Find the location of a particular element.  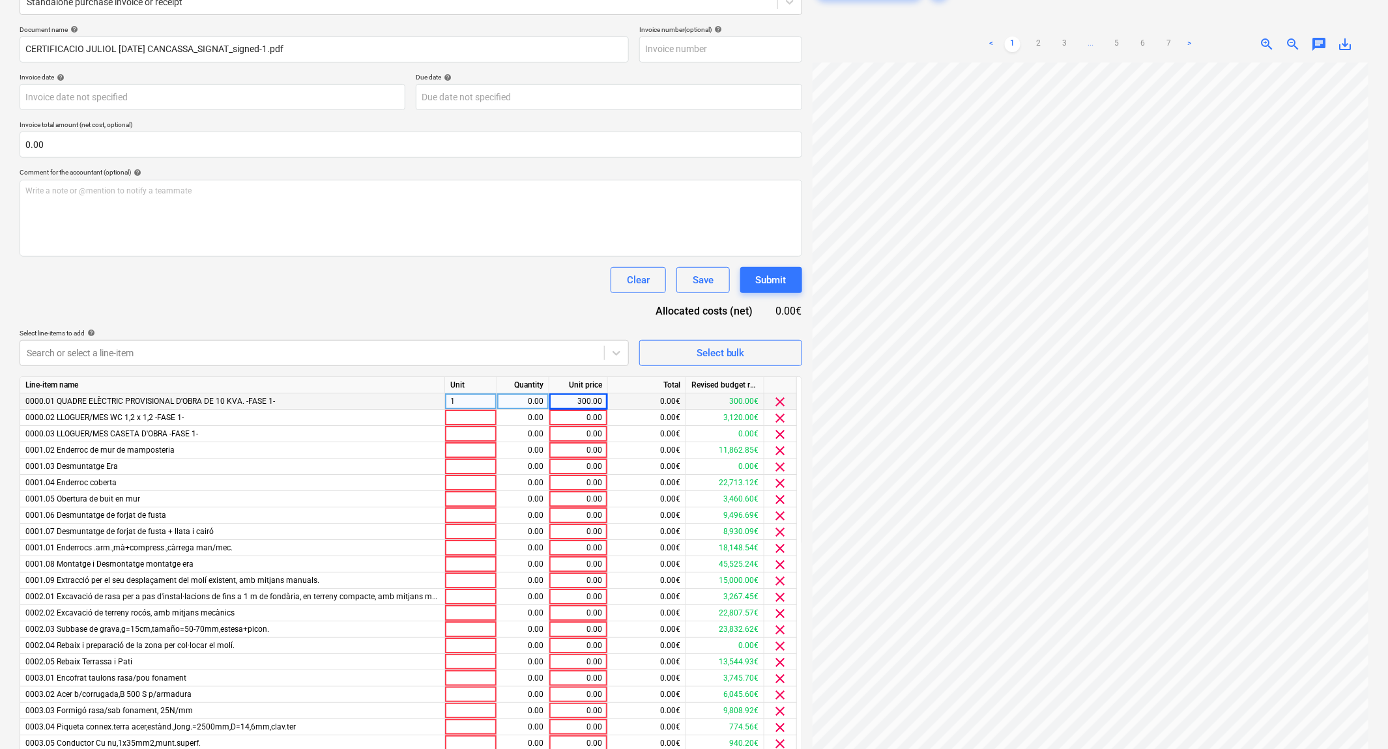

div: 3,267.45€ is located at coordinates (725, 597).